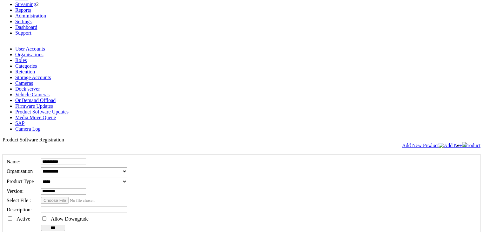 The height and width of the screenshot is (232, 483). I want to click on span: Version:, so click(15, 191).